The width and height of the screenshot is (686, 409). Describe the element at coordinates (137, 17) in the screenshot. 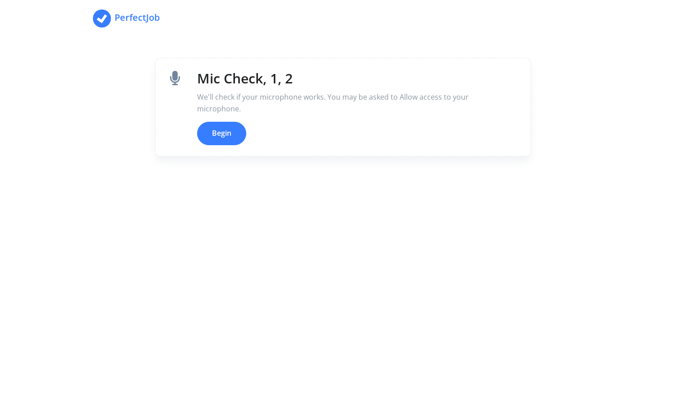

I see `strong: PerfectJob` at that location.